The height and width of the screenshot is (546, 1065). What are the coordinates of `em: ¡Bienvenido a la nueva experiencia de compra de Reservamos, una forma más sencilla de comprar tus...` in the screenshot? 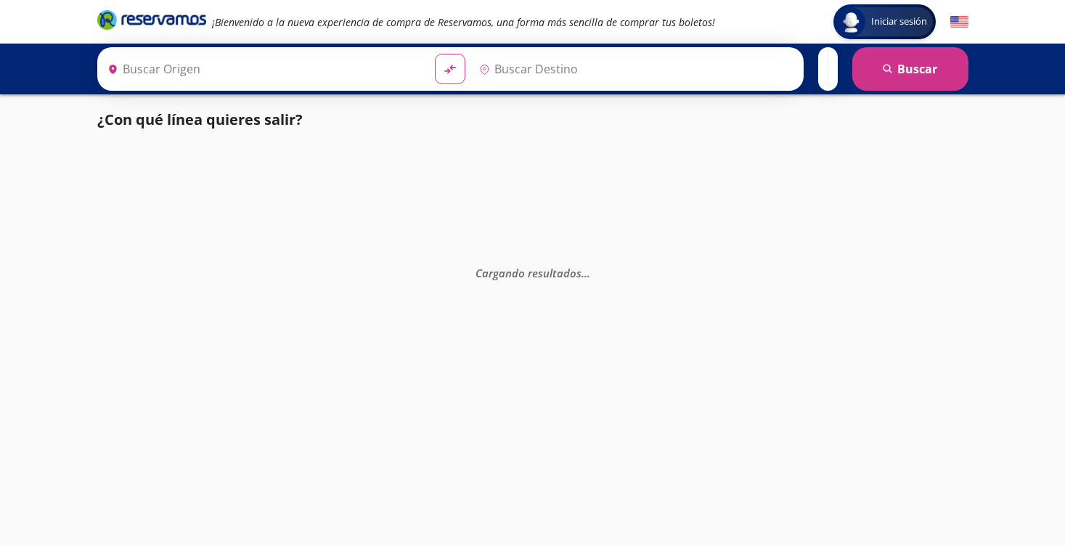 It's located at (463, 22).